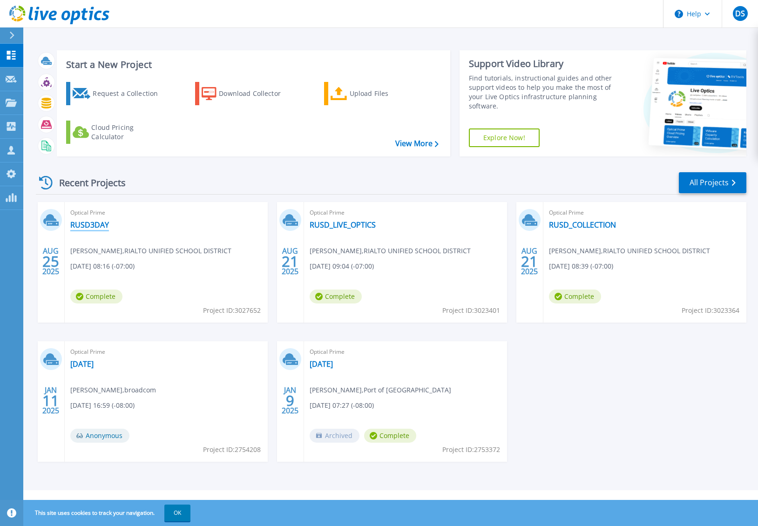  What do you see at coordinates (583, 225) in the screenshot?
I see `a: RUSD_COLLECTION` at bounding box center [583, 225].